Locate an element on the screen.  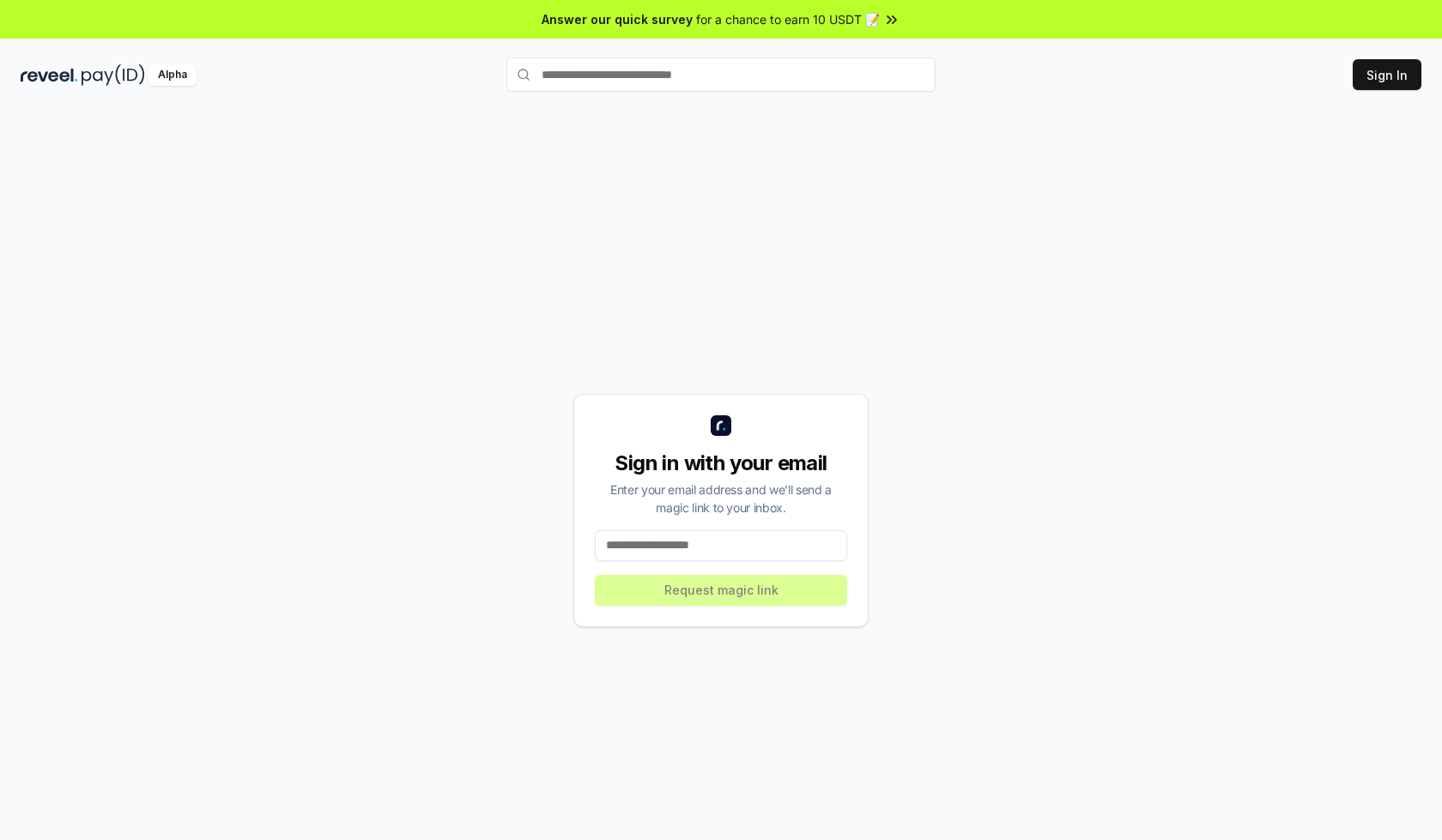
img: pay_id is located at coordinates (113, 75).